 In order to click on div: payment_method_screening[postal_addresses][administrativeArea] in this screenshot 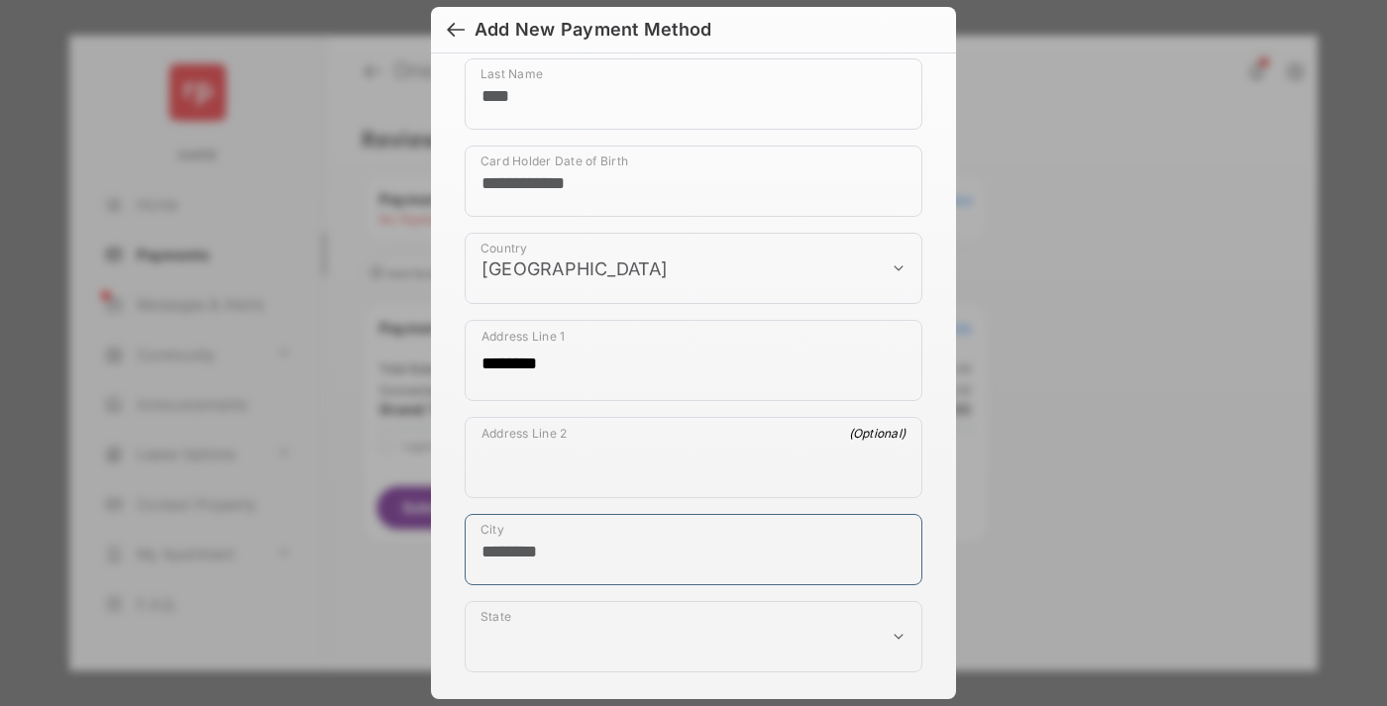, I will do `click(693, 637)`.